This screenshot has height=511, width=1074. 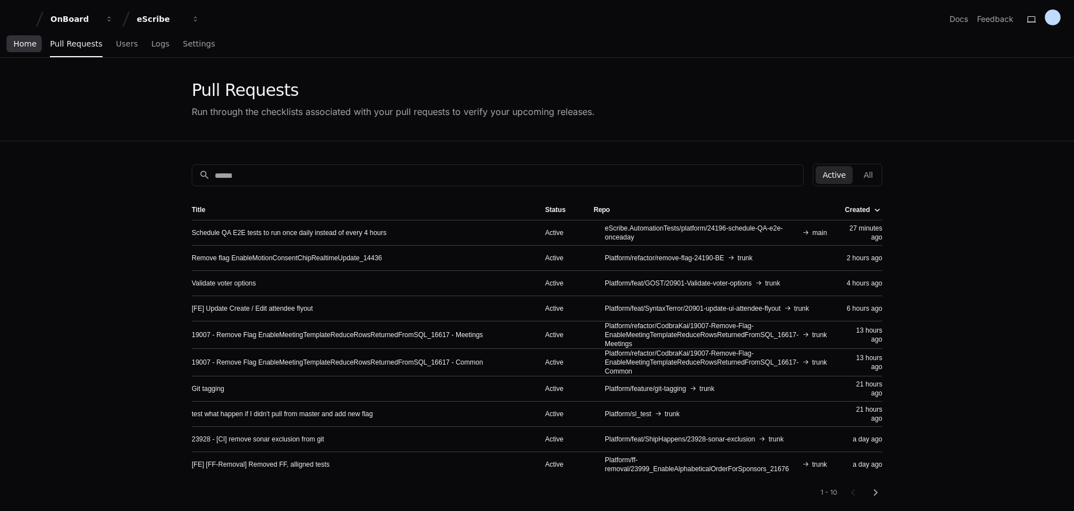 What do you see at coordinates (76, 44) in the screenshot?
I see `a: Pull Requests` at bounding box center [76, 44].